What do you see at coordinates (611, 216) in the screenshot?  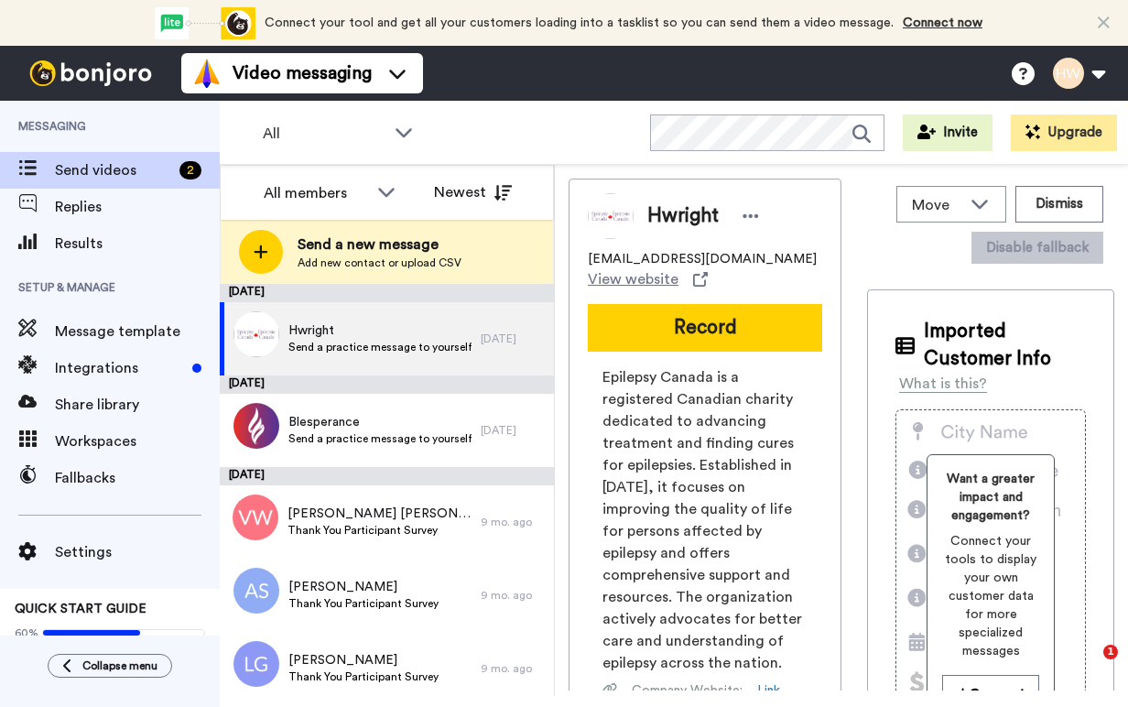 I see `img: Image of Hwright` at bounding box center [611, 216].